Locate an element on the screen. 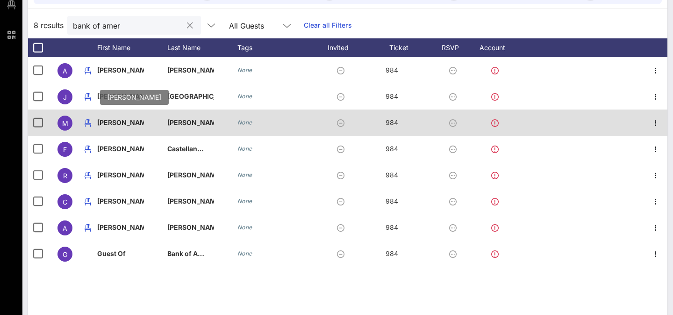 This screenshot has height=315, width=673. span: 8 results is located at coordinates (49, 25).